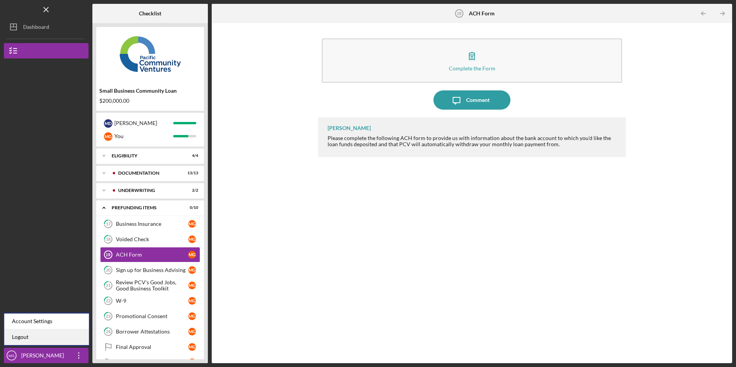 The height and width of the screenshot is (367, 736). Describe the element at coordinates (191, 173) in the screenshot. I see `div: 13 / 13` at that location.